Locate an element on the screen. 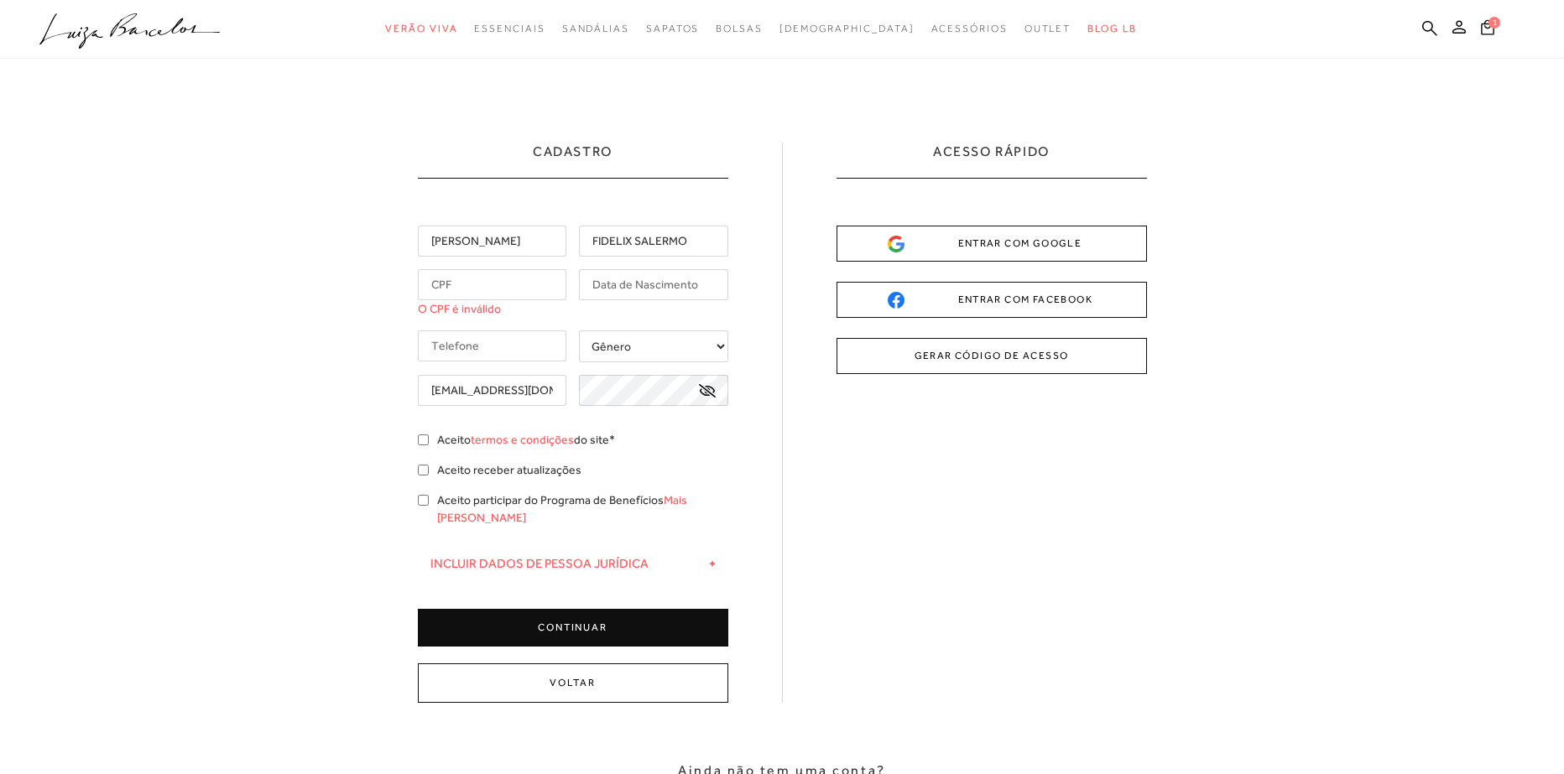 The image size is (1564, 774). input: Sobrenome is located at coordinates (654, 241).